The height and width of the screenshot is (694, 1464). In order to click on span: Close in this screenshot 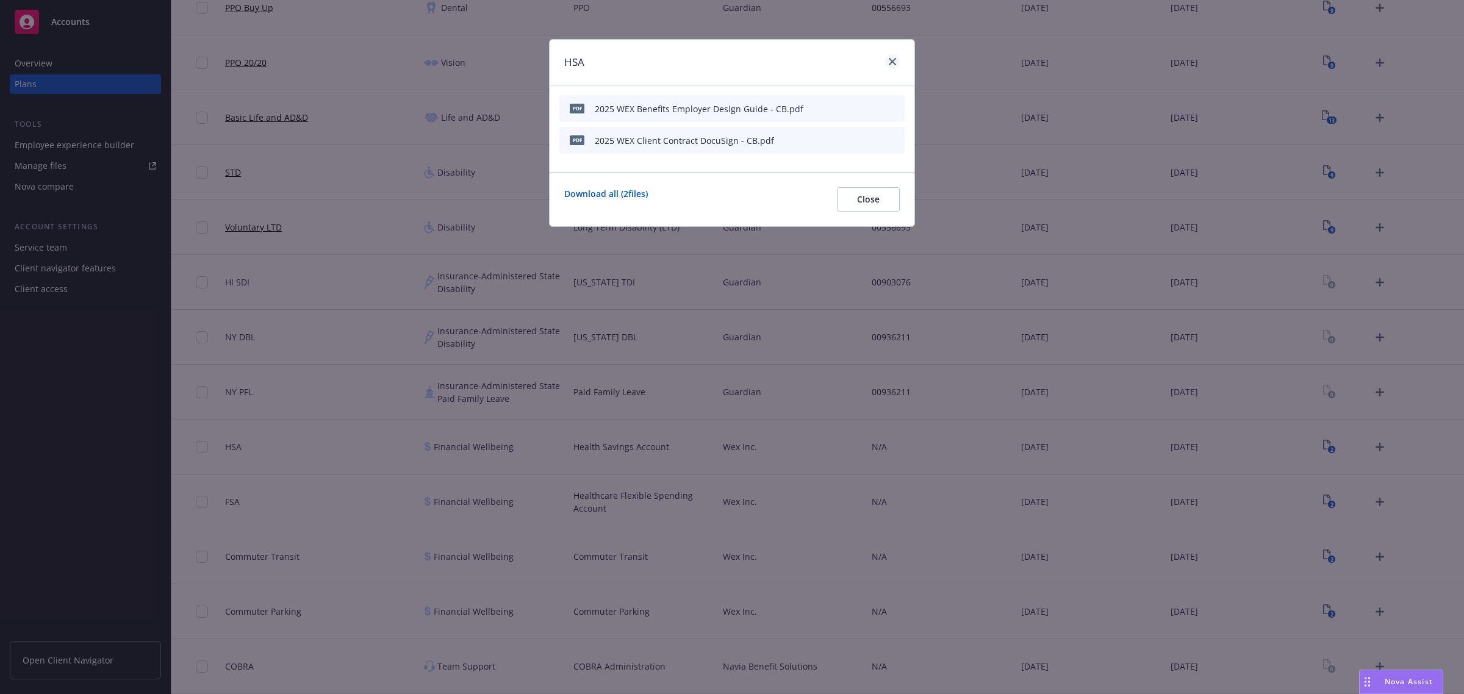, I will do `click(868, 199)`.